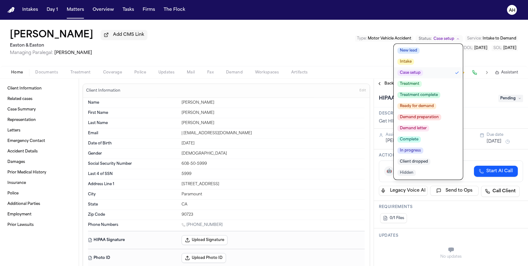  What do you see at coordinates (149, 10) in the screenshot?
I see `button: Firms` at bounding box center [149, 10].